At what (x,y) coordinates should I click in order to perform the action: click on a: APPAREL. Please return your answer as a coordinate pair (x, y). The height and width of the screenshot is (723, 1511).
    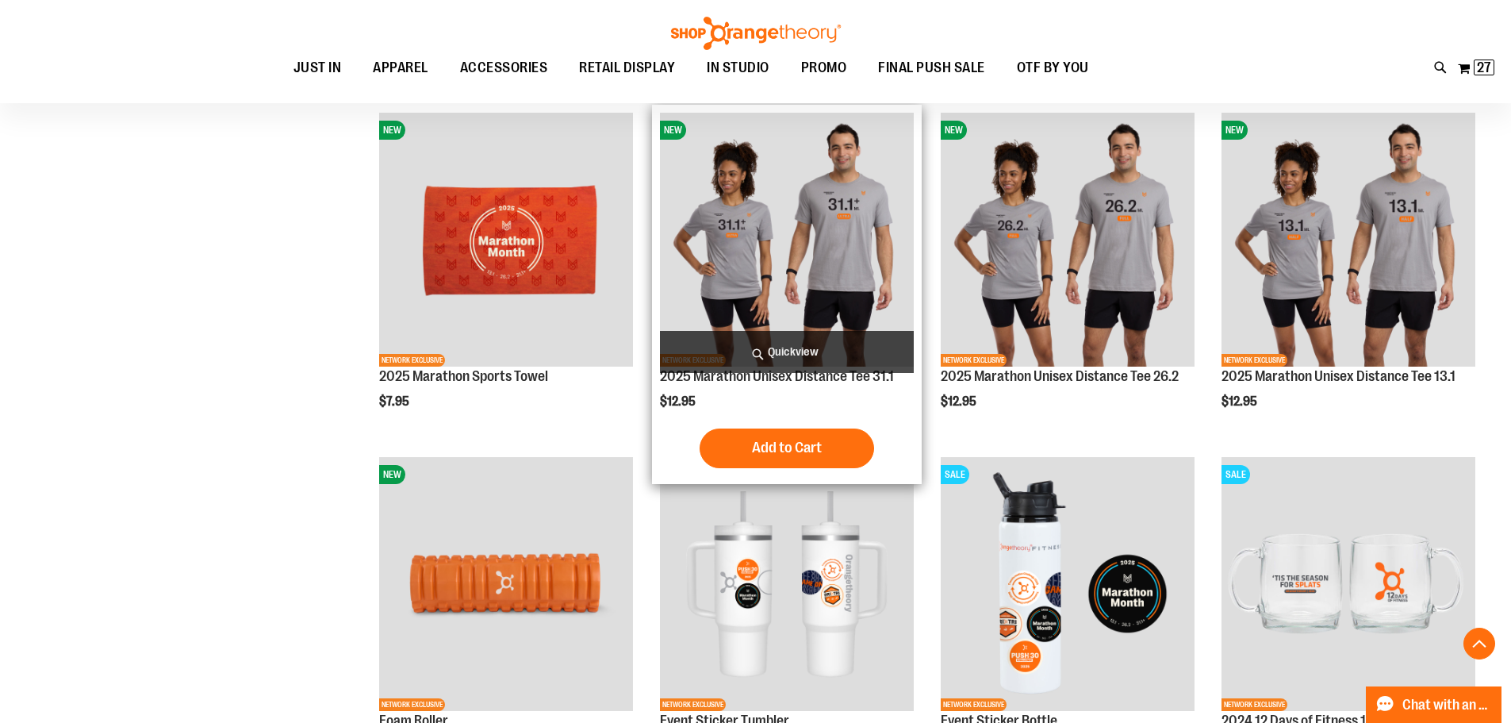
    Looking at the image, I should click on (401, 68).